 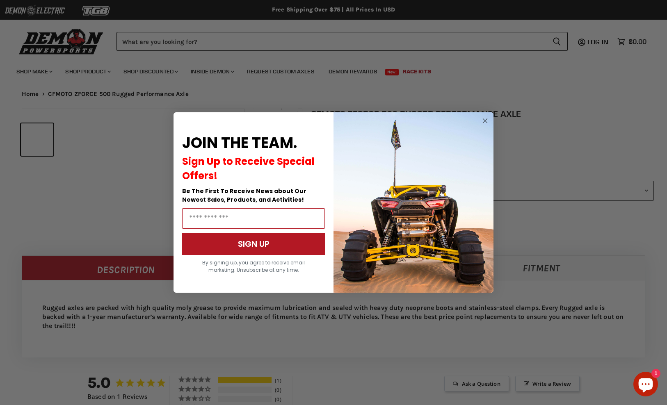 I want to click on img: a9095488-b6e7-41ba-879d-588abfab540b.jpeg, so click(x=414, y=203).